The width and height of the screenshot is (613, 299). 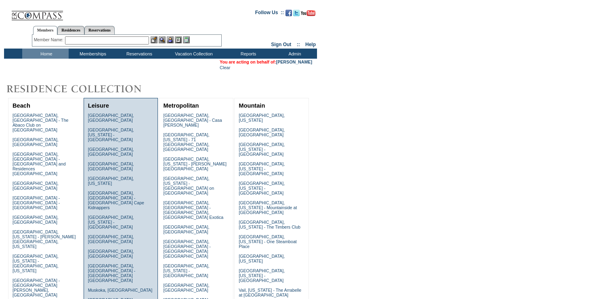 I want to click on img: Compass Home, so click(x=37, y=12).